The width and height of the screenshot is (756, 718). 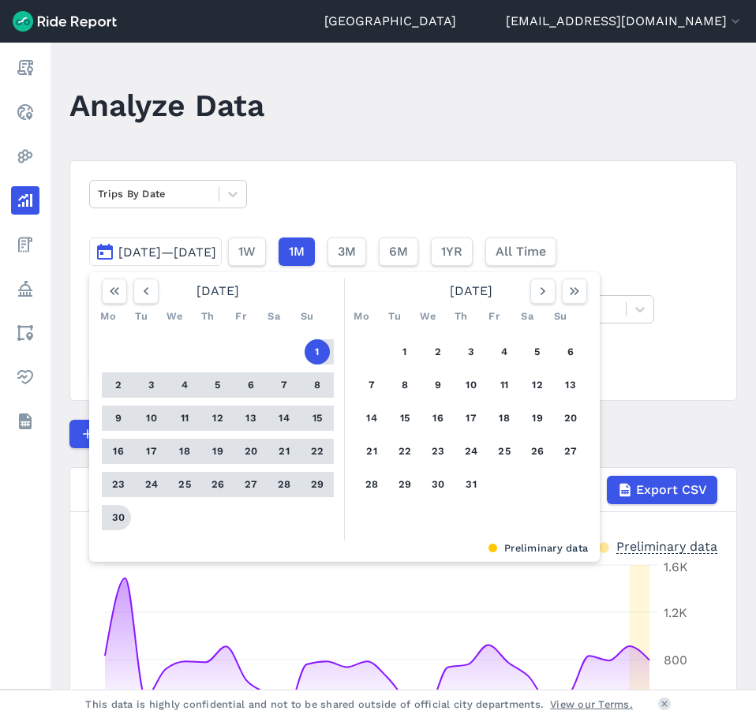 What do you see at coordinates (241, 317) in the screenshot?
I see `div: Fr` at bounding box center [241, 317].